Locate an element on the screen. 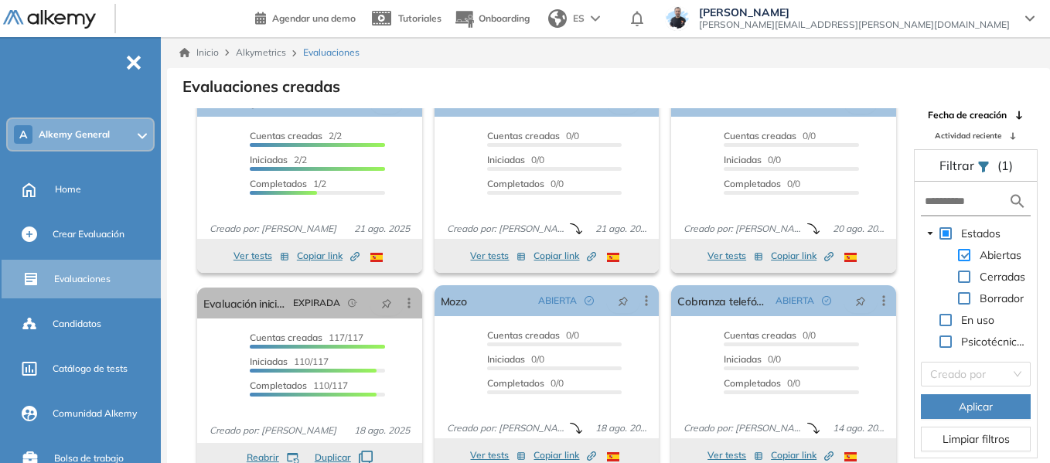 Image resolution: width=1050 pixels, height=463 pixels. div: Widget de chat is located at coordinates (1011, 426).